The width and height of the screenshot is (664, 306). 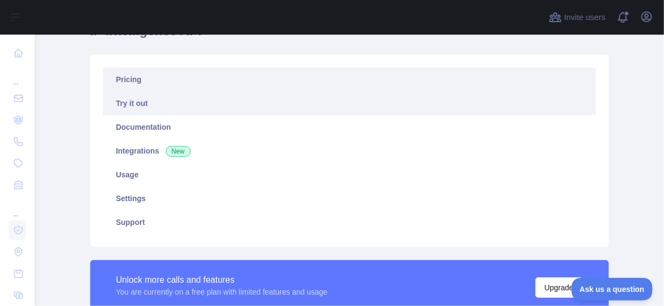 I want to click on button: Upgrade, so click(x=559, y=288).